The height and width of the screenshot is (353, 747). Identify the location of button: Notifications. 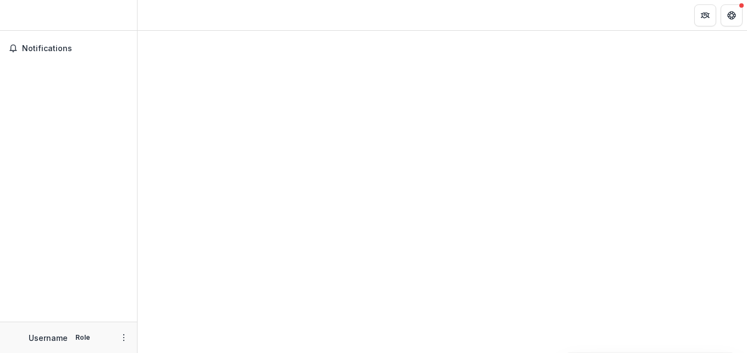
(68, 48).